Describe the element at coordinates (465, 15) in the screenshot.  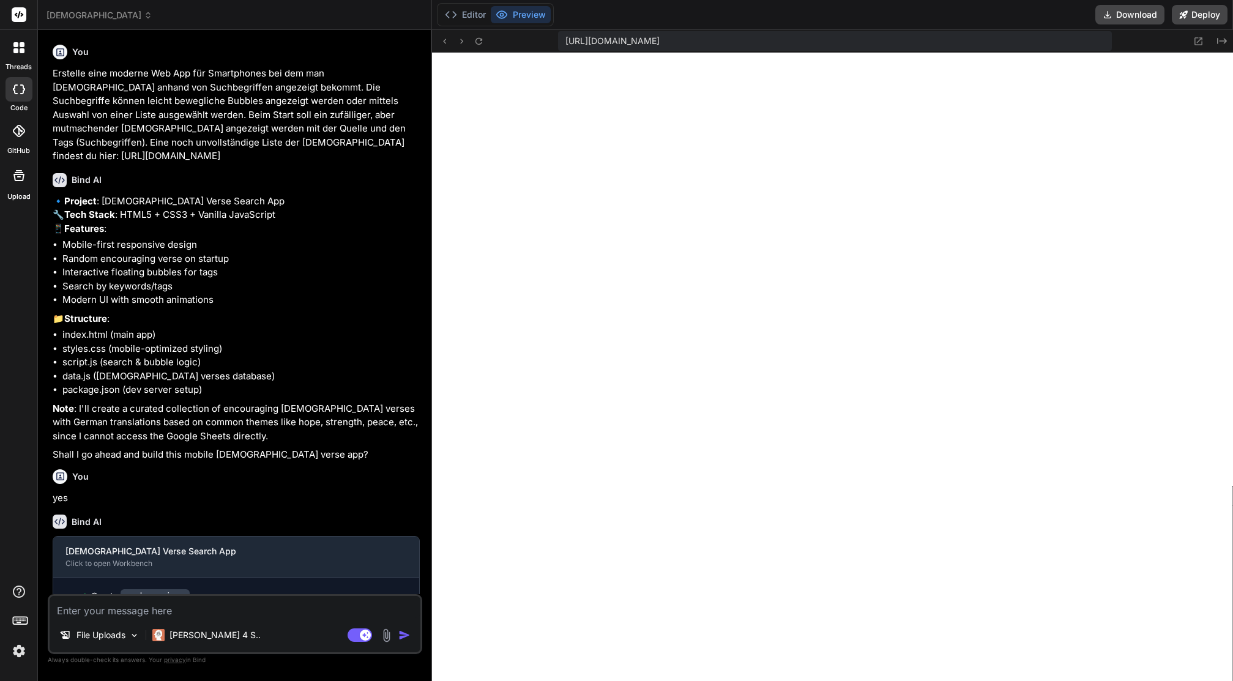
I see `button: Editor` at that location.